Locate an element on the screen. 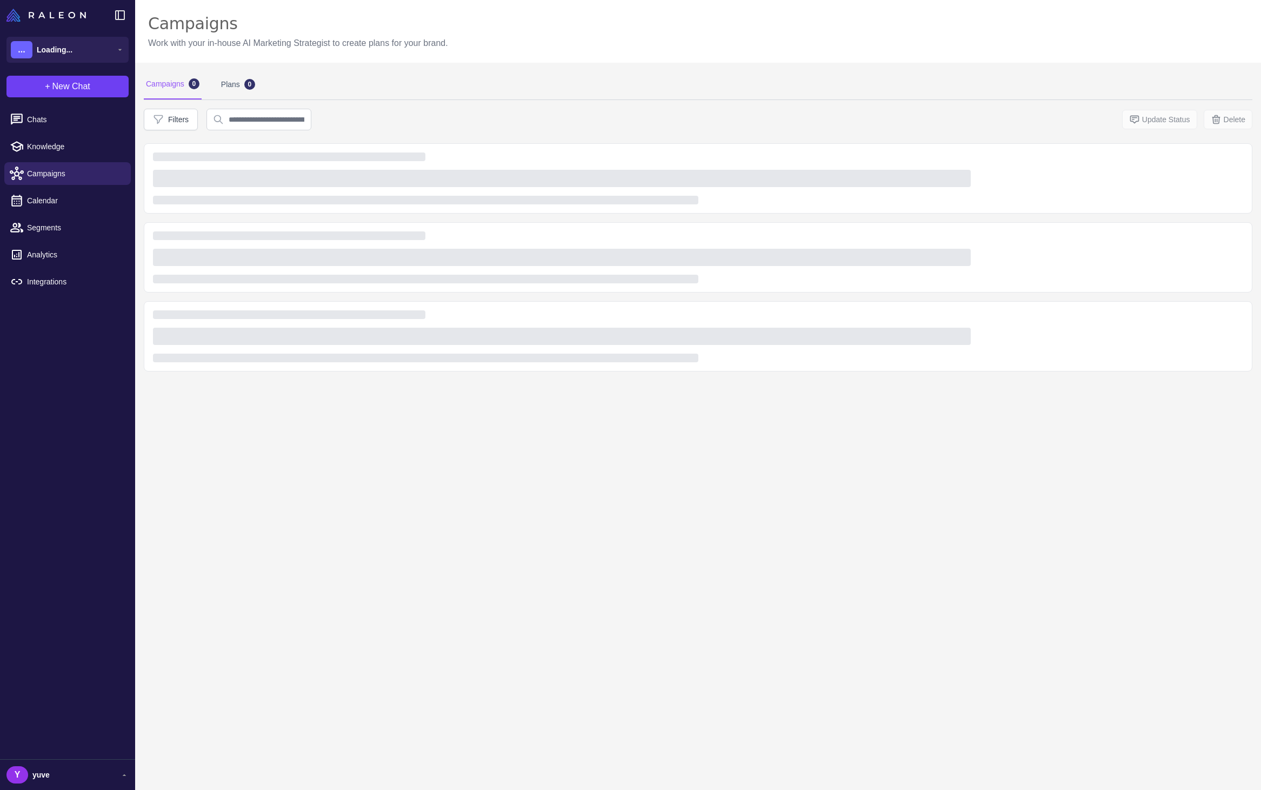  span: Chats is located at coordinates (75, 119).